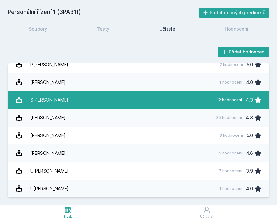  What do you see at coordinates (244, 52) in the screenshot?
I see `a: Přidat hodnocení` at bounding box center [244, 52].